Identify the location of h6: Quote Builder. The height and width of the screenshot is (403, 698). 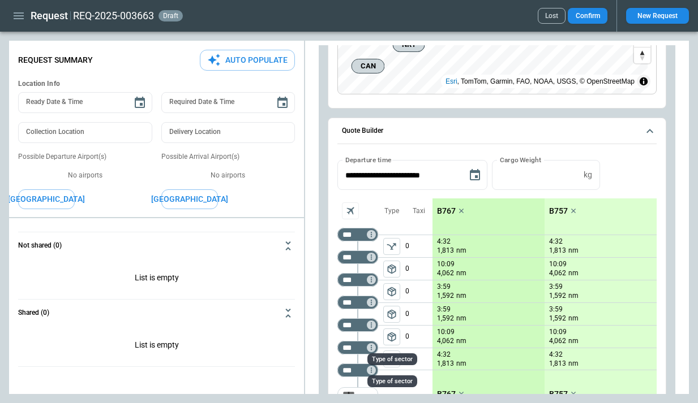
(362, 131).